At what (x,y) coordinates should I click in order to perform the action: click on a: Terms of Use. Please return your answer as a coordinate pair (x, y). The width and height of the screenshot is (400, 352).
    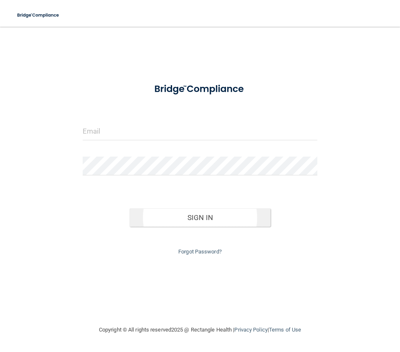
    Looking at the image, I should click on (284, 329).